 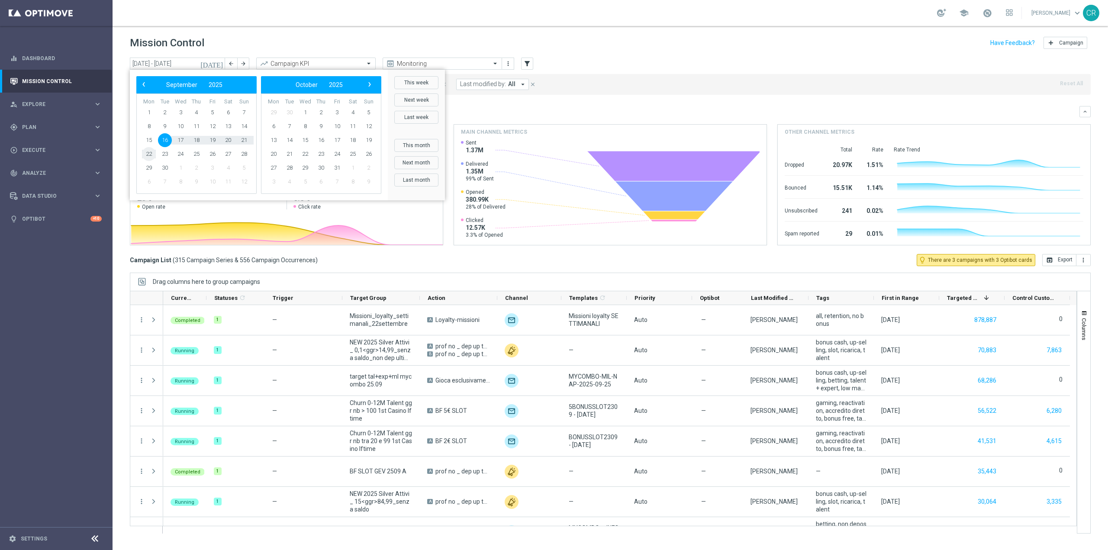 I want to click on i: arrow_forward, so click(x=243, y=64).